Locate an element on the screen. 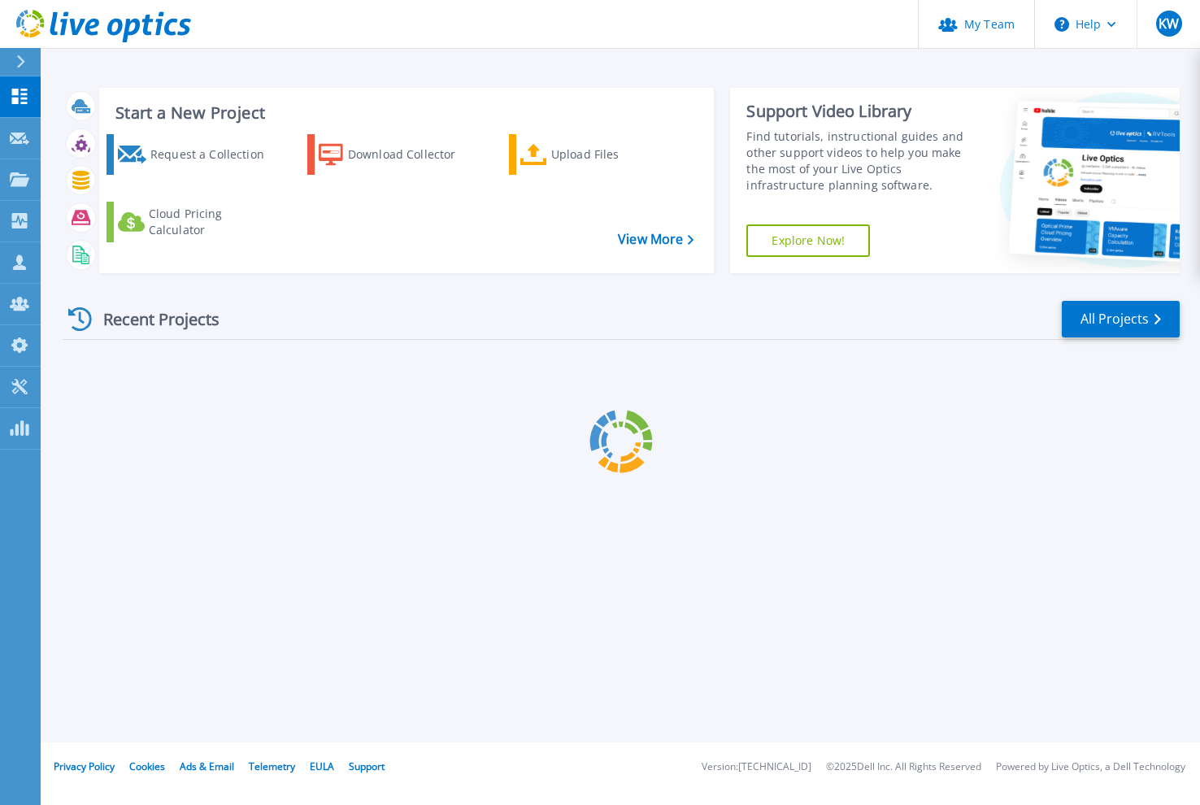  div: Find tutorials, instructional guides and other support videos to help you make the most of your L... is located at coordinates (858, 161).